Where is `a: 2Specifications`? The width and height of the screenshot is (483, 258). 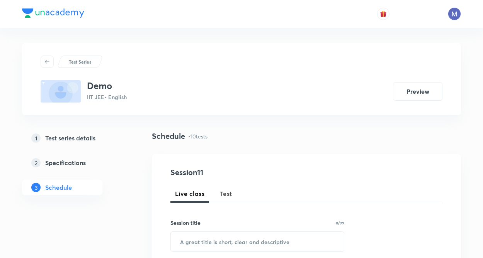
a: 2Specifications is located at coordinates (75, 163).